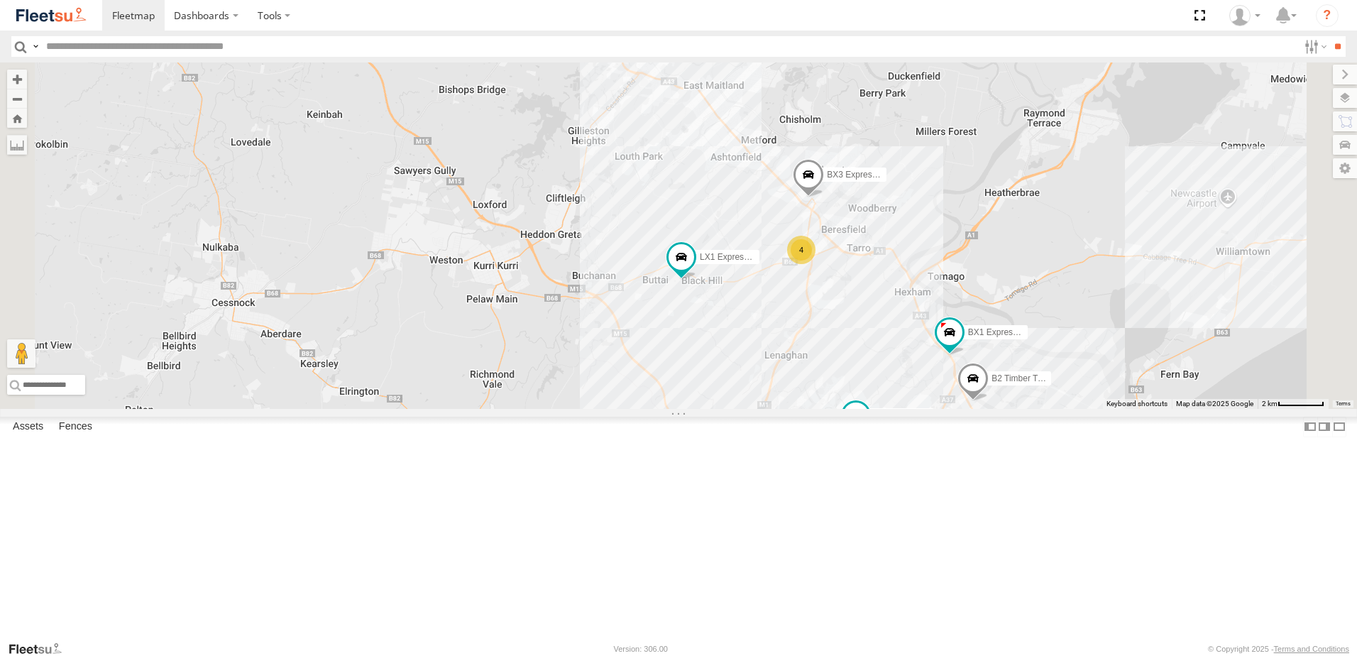 The width and height of the screenshot is (1357, 656). What do you see at coordinates (859, 175) in the screenshot?
I see `span: BX3 Express Ute` at bounding box center [859, 175].